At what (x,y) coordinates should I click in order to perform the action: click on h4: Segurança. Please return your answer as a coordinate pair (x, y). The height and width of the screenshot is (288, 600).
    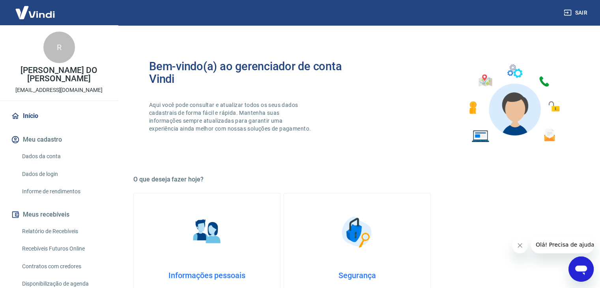
    Looking at the image, I should click on (357, 275).